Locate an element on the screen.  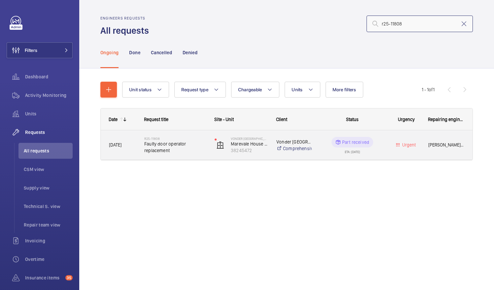
span: All requests is located at coordinates (48, 151).